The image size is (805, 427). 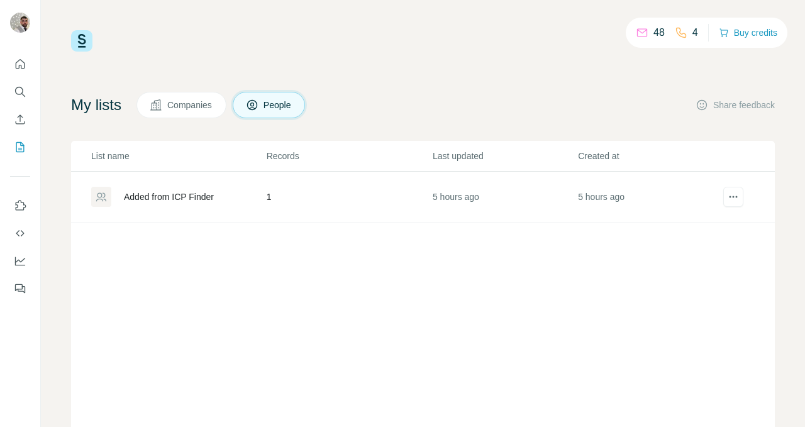 I want to click on button: Buy credits, so click(x=748, y=33).